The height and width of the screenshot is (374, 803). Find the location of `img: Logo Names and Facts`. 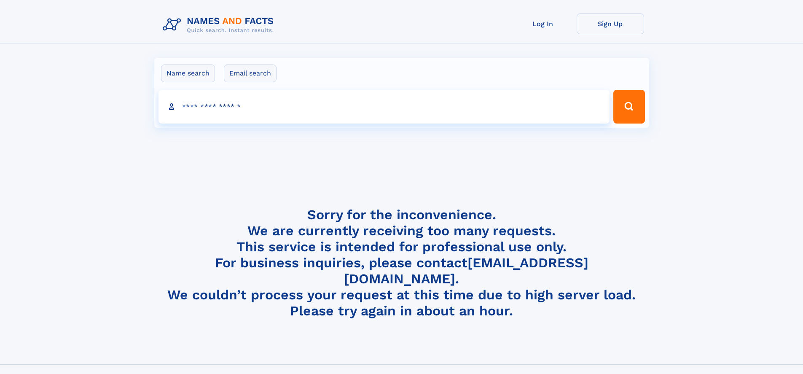

img: Logo Names and Facts is located at coordinates (220, 25).